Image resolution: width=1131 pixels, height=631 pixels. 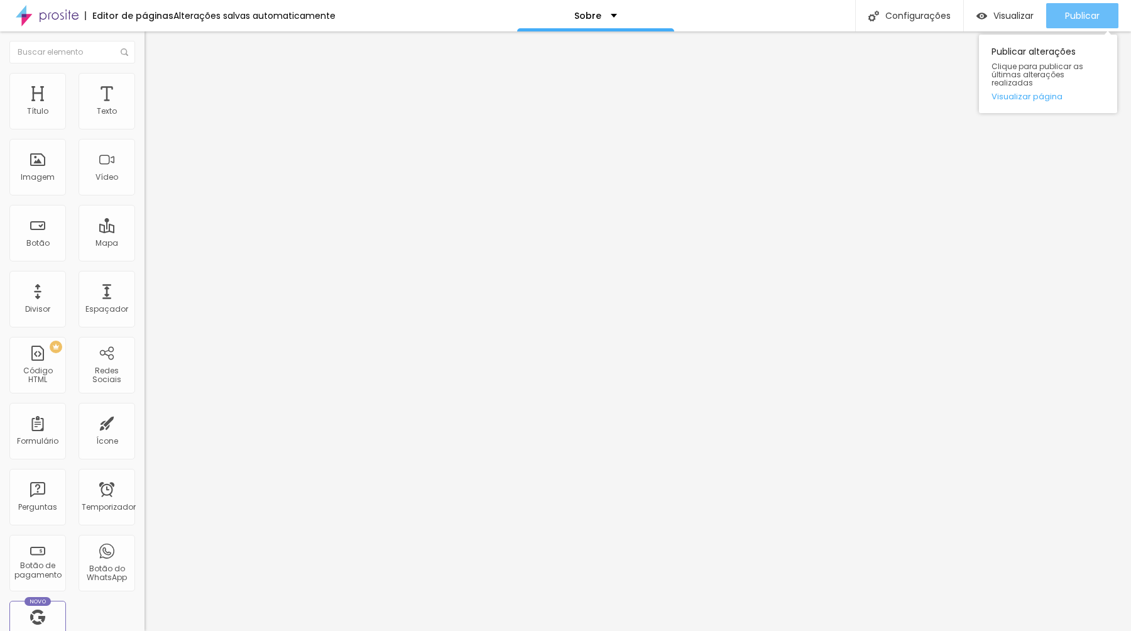 I want to click on font: Editor de páginas, so click(x=133, y=16).